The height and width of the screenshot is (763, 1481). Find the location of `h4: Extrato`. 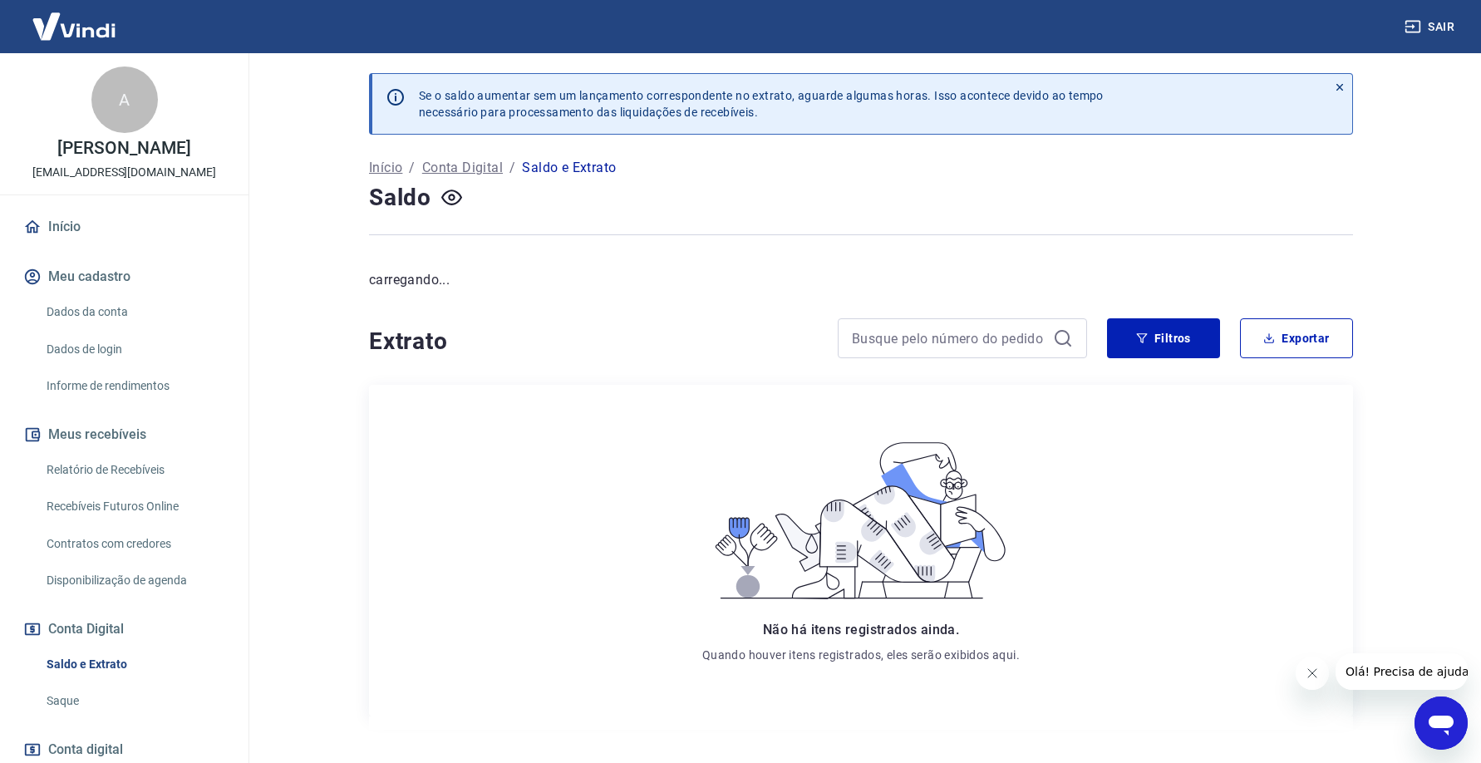

h4: Extrato is located at coordinates (593, 341).